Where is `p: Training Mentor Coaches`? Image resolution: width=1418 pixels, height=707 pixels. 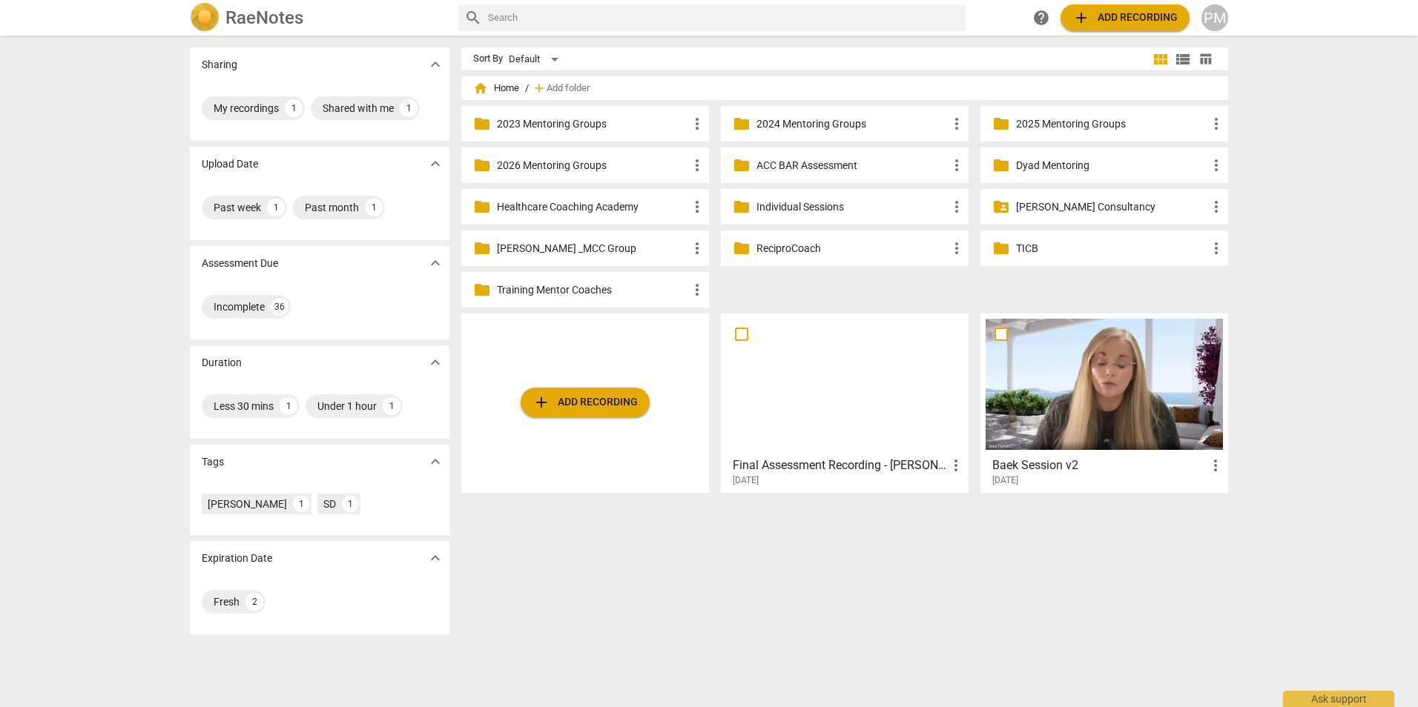 p: Training Mentor Coaches is located at coordinates (592, 290).